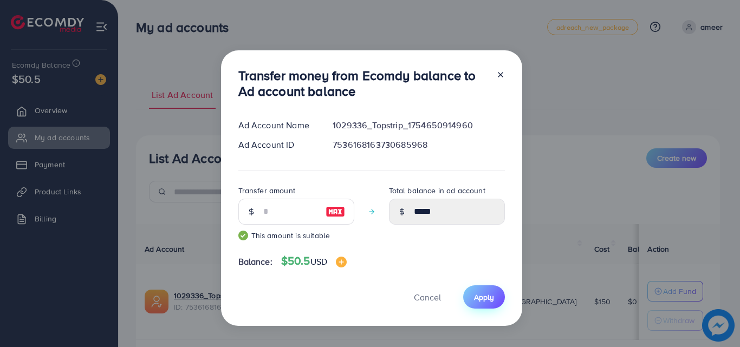 The width and height of the screenshot is (740, 347). Describe the element at coordinates (427, 297) in the screenshot. I see `span: Cancel` at that location.